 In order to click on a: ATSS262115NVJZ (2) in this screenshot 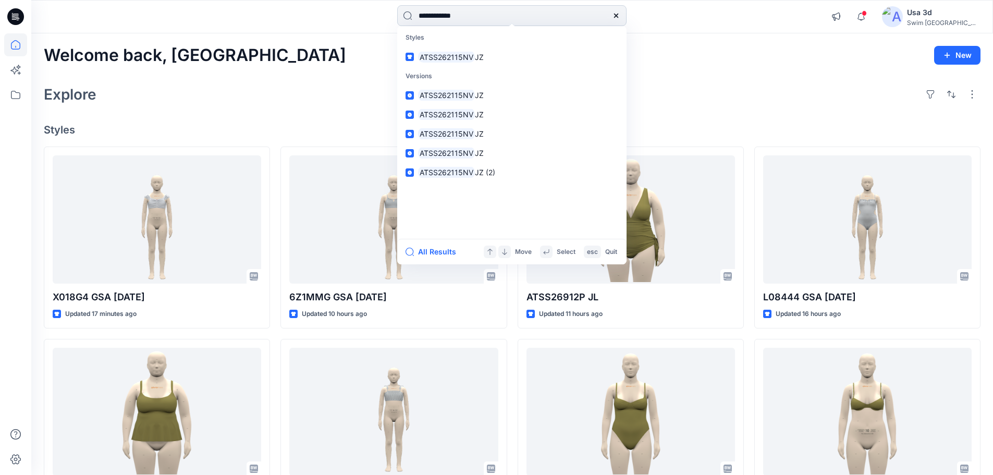, I will do `click(512, 172)`.